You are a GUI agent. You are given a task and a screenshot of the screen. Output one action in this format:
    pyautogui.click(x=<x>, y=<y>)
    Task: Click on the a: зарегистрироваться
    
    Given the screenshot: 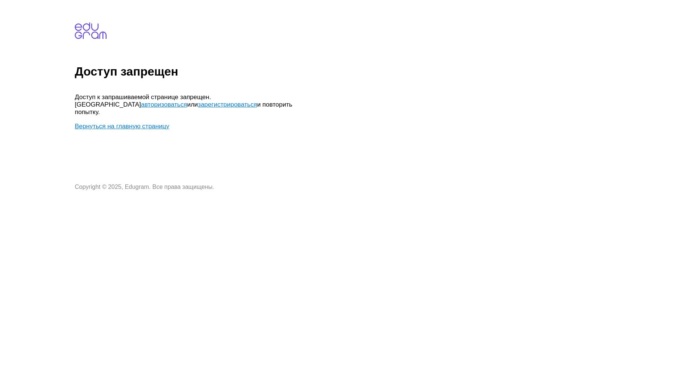 What is the action you would take?
    pyautogui.click(x=227, y=104)
    